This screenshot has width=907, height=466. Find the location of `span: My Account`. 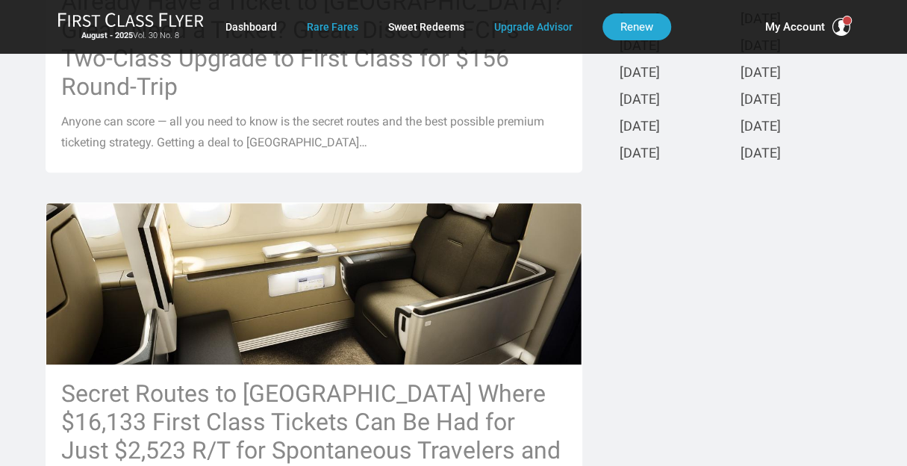

span: My Account is located at coordinates (794, 27).